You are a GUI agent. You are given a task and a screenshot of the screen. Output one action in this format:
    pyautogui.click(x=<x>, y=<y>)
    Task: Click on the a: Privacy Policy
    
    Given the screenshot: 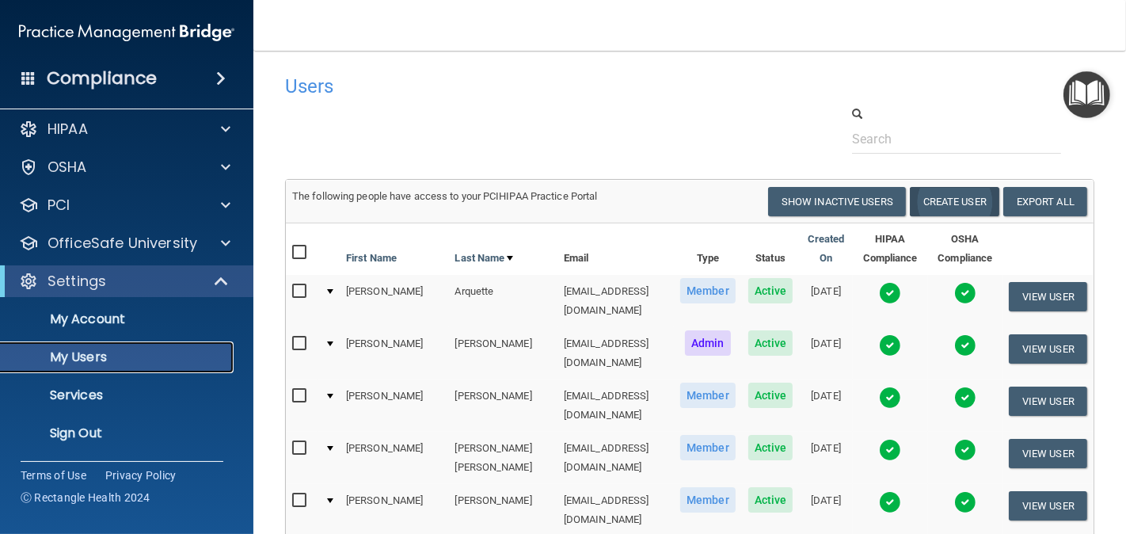 What is the action you would take?
    pyautogui.click(x=141, y=475)
    